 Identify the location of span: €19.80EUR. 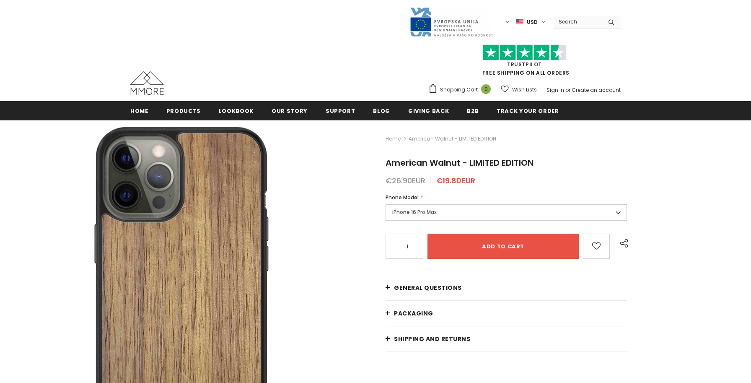
(456, 180).